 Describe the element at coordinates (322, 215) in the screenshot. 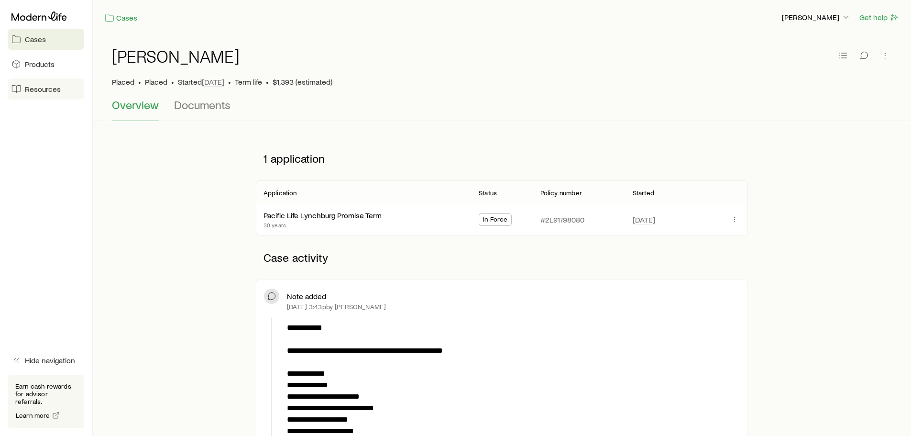

I see `a: Pacific Life Lynchburg Promise Term` at that location.